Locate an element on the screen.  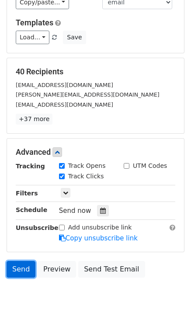
a: Send Test Email is located at coordinates (111, 269).